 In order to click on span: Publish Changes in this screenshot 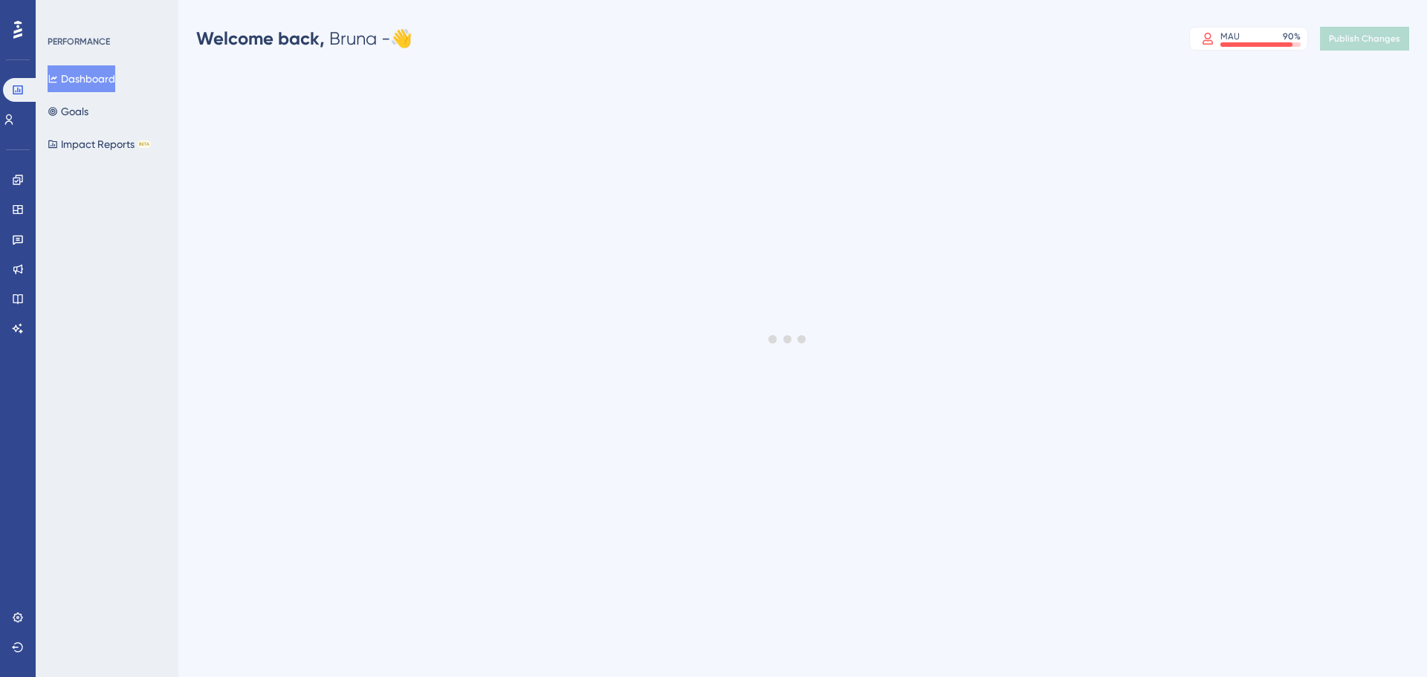, I will do `click(1365, 39)`.